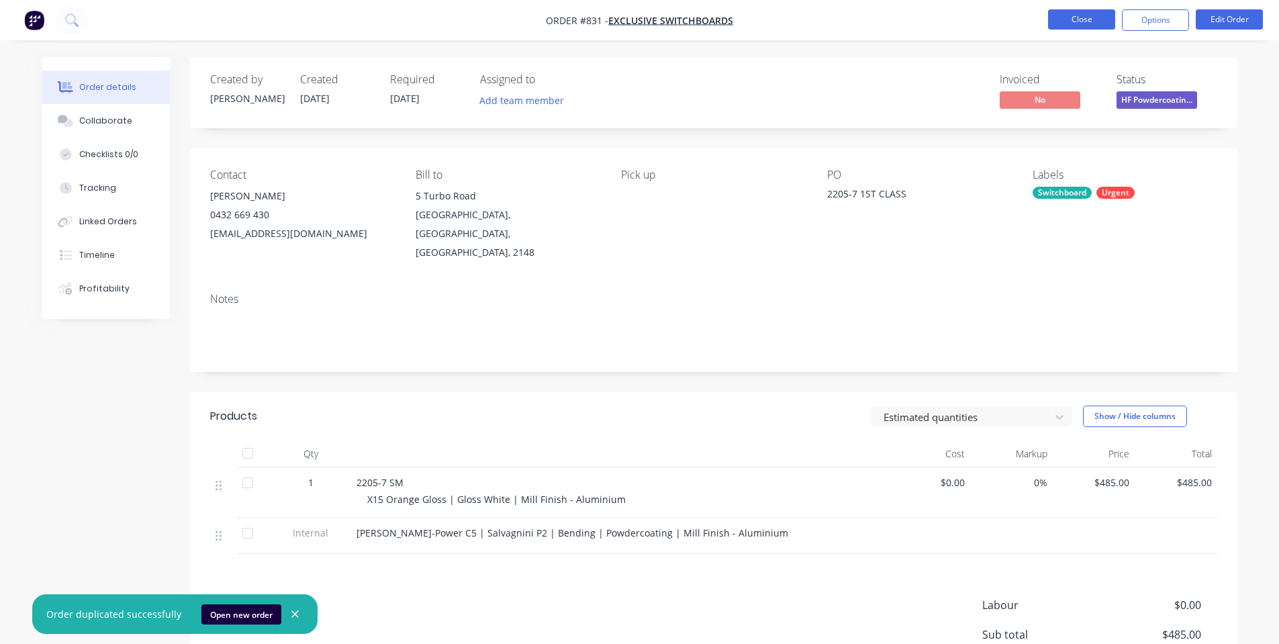  What do you see at coordinates (1093, 454) in the screenshot?
I see `div: Price` at bounding box center [1093, 454].